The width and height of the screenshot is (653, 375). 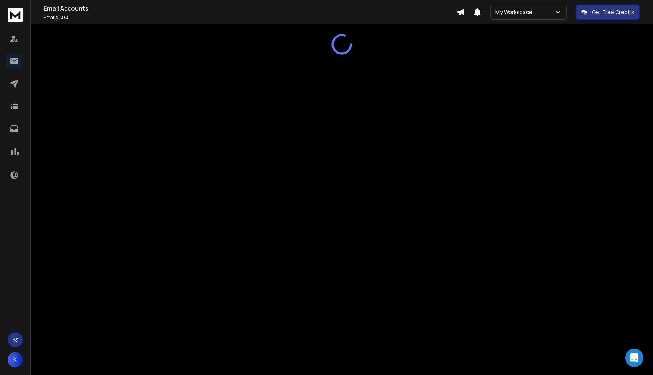 What do you see at coordinates (608, 12) in the screenshot?
I see `button: Get Free Credits` at bounding box center [608, 12].